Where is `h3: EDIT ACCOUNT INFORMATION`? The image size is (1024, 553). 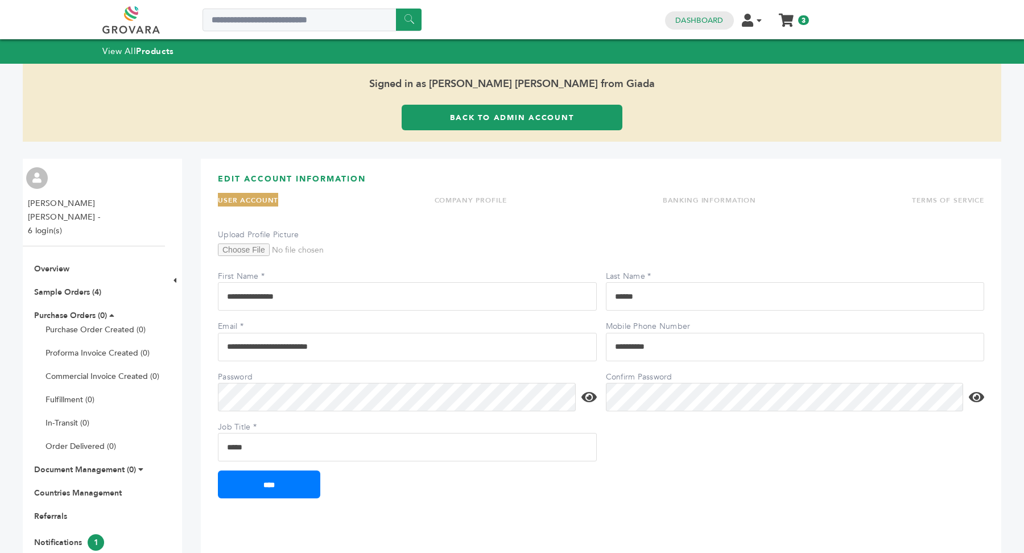 h3: EDIT ACCOUNT INFORMATION is located at coordinates (601, 183).